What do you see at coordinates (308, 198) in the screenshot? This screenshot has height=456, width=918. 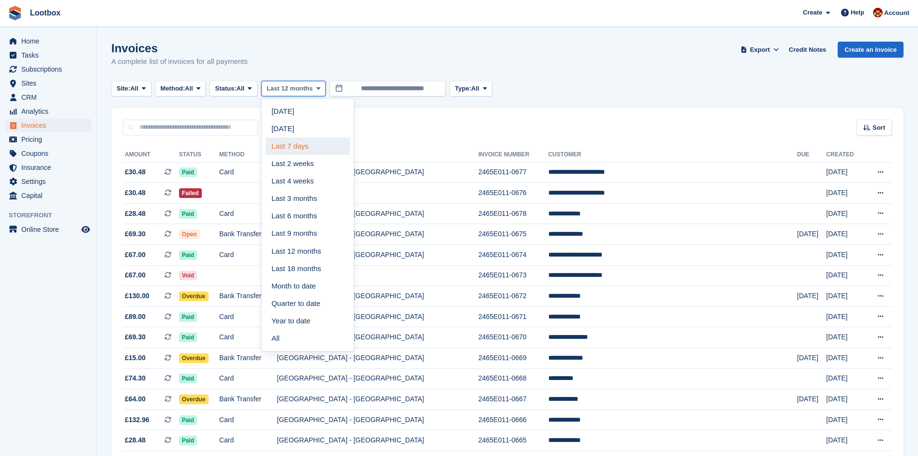 I see `a: Last 3 months` at bounding box center [308, 198].